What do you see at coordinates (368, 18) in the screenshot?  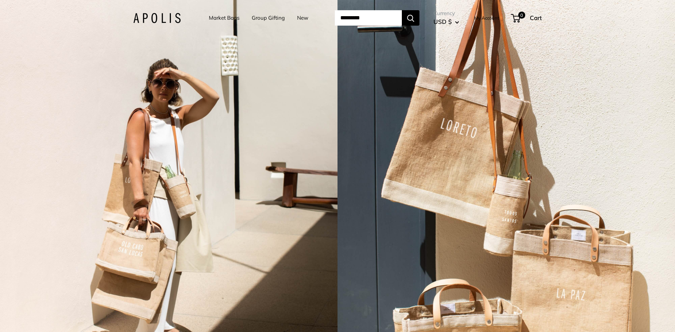 I see `input: Search...` at bounding box center [368, 18].